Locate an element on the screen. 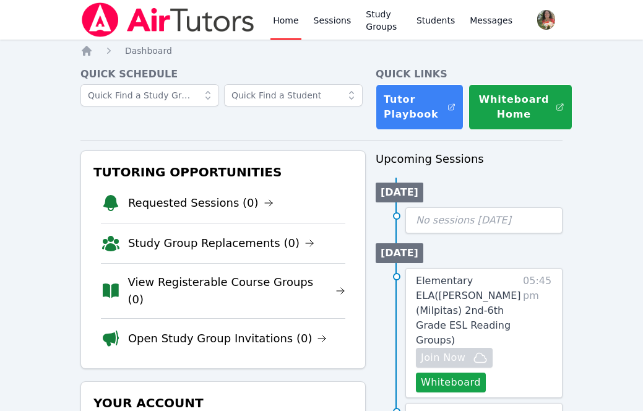 The height and width of the screenshot is (411, 643). span: Join Now is located at coordinates (443, 358).